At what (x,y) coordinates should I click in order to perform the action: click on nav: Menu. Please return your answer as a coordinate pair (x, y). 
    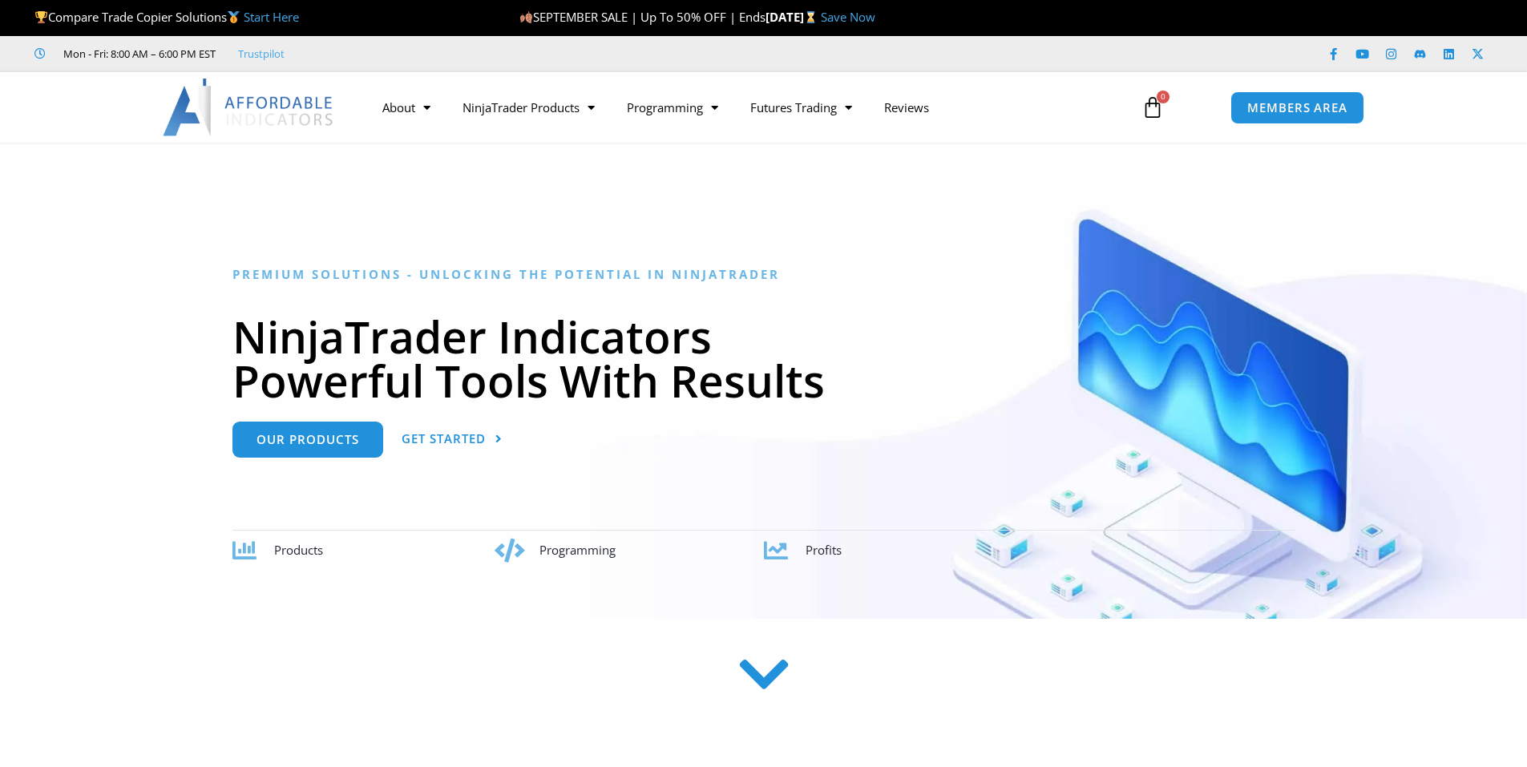
    Looking at the image, I should click on (745, 107).